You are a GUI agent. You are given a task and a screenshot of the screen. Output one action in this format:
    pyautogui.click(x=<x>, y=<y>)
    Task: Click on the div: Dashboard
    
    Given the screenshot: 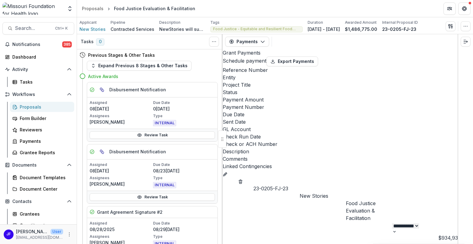 What is the action you would take?
    pyautogui.click(x=41, y=57)
    